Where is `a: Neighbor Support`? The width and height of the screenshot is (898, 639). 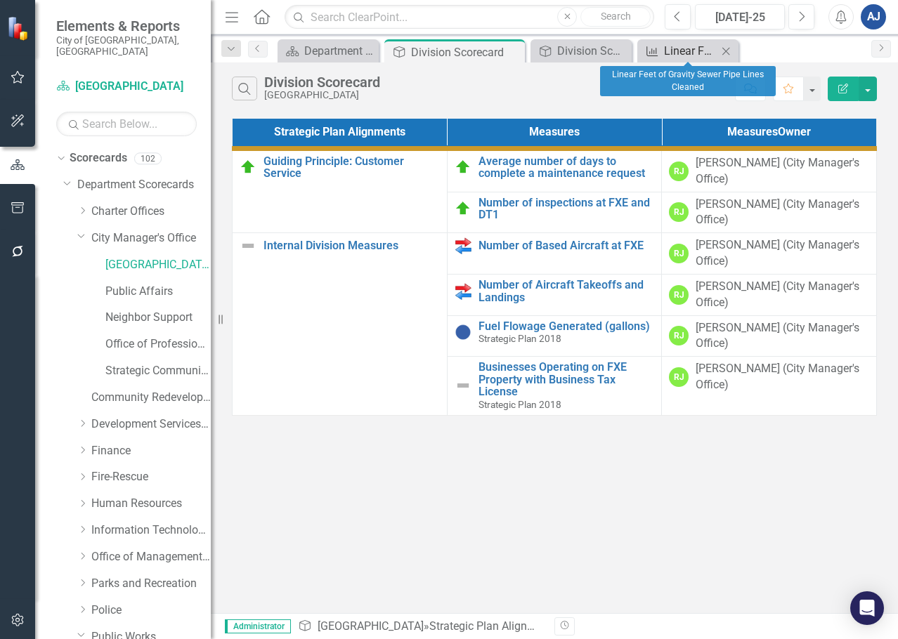 a: Neighbor Support is located at coordinates (158, 317).